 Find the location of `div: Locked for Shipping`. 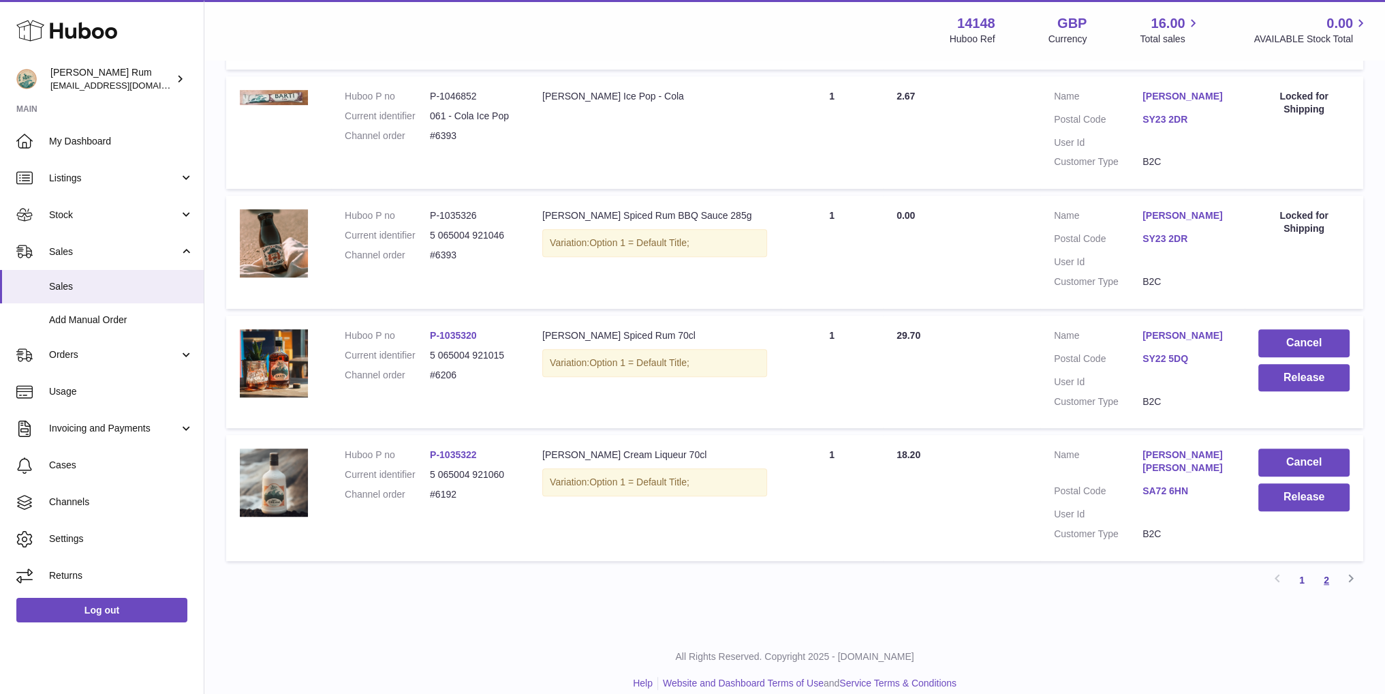

div: Locked for Shipping is located at coordinates (1304, 103).